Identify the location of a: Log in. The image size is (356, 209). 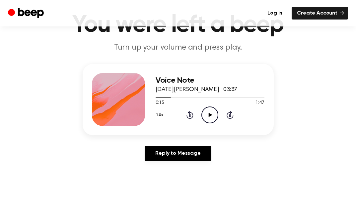
(274, 13).